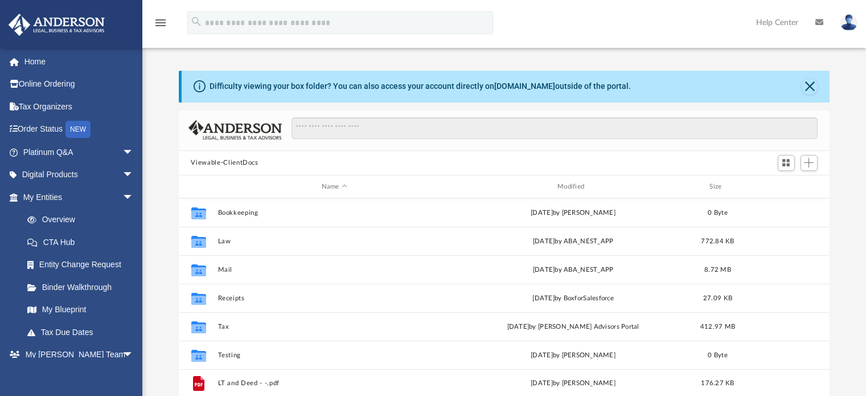 This screenshot has height=396, width=866. What do you see at coordinates (717, 269) in the screenshot?
I see `span: 8.72 MB` at bounding box center [717, 269].